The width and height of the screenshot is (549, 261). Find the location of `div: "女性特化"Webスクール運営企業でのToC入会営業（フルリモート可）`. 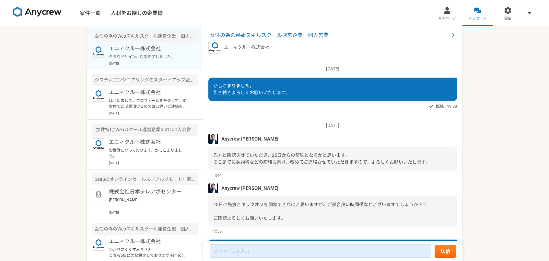

div: "女性特化"Webスクール運営企業でのToC入会営業（フルリモート可） is located at coordinates (145, 129).